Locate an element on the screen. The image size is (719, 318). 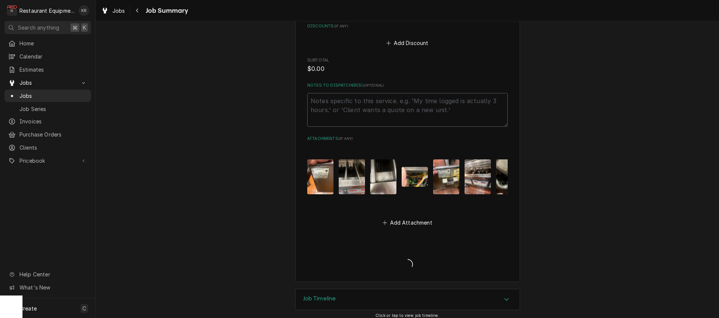
span: C is located at coordinates (84, 308).